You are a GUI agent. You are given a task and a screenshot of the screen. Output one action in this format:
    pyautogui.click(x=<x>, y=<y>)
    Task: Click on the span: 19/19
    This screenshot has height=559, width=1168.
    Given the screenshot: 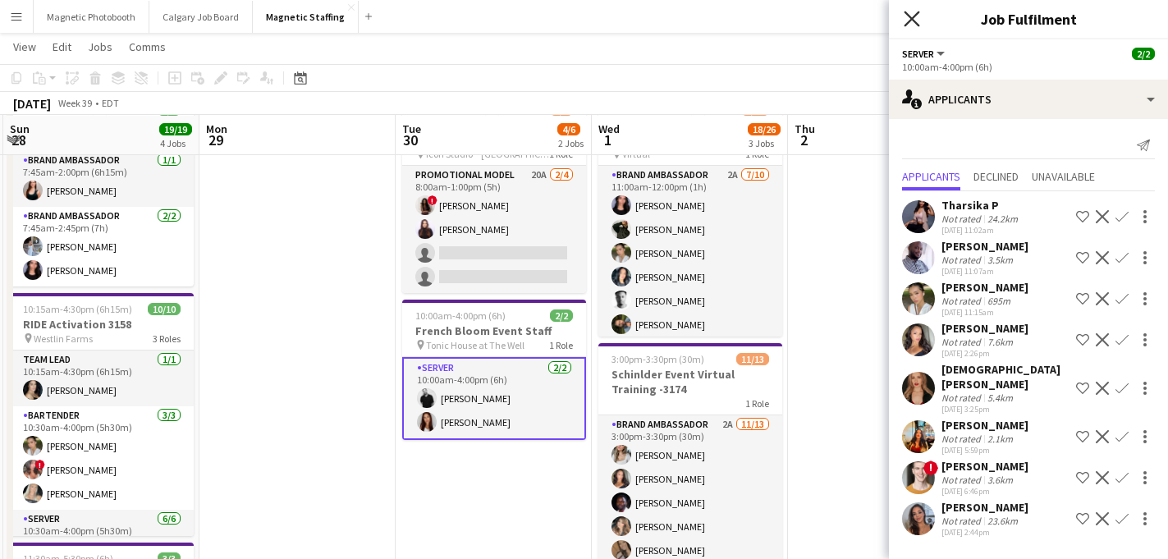 What is the action you would take?
    pyautogui.click(x=176, y=129)
    